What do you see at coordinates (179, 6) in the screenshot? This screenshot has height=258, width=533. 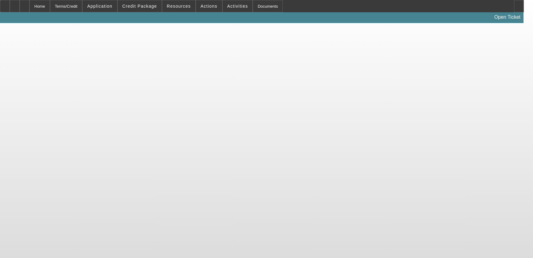 I see `span: Resources` at bounding box center [179, 6].